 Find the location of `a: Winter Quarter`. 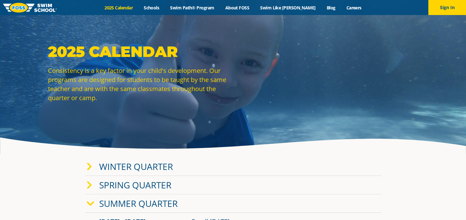

a: Winter Quarter is located at coordinates (136, 167).